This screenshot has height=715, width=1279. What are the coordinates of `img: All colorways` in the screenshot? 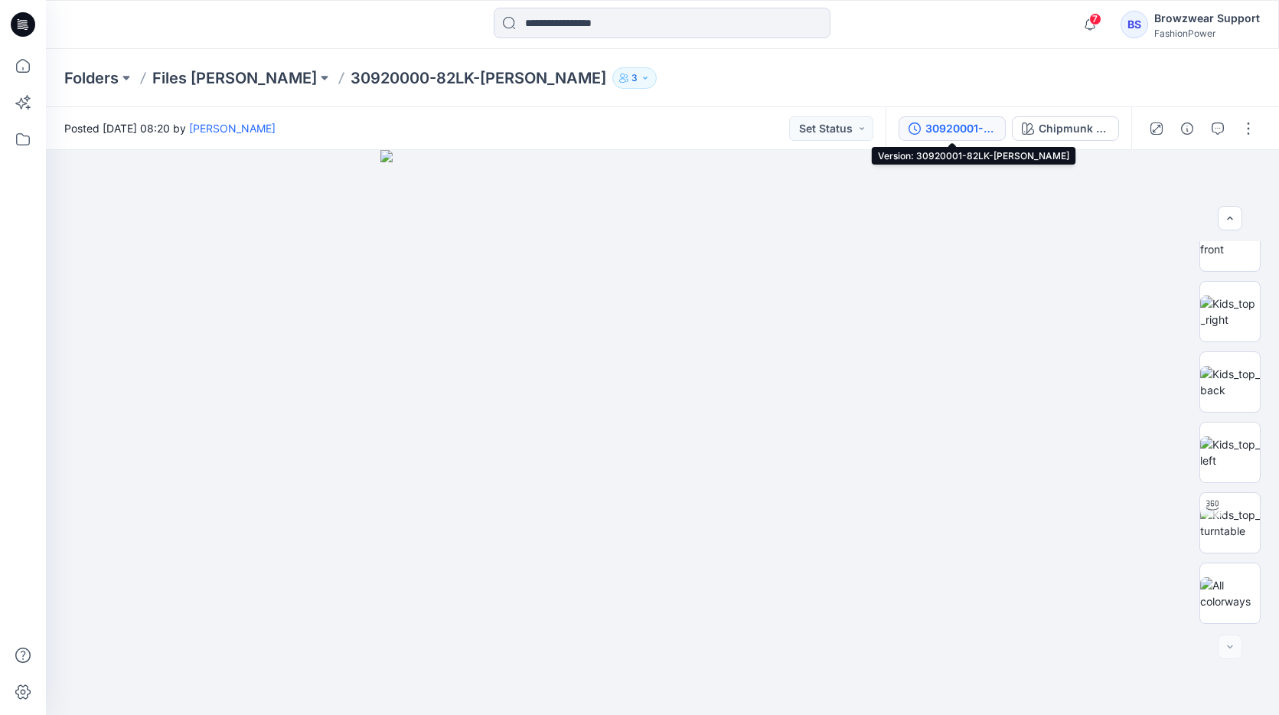 It's located at (1230, 593).